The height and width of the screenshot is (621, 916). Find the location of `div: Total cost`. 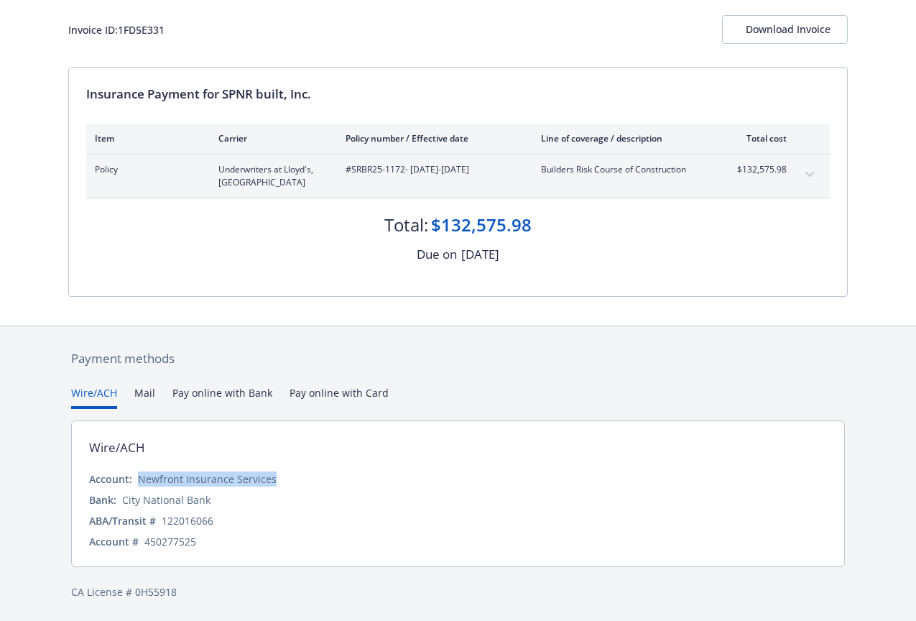

div: Total cost is located at coordinates (760, 138).